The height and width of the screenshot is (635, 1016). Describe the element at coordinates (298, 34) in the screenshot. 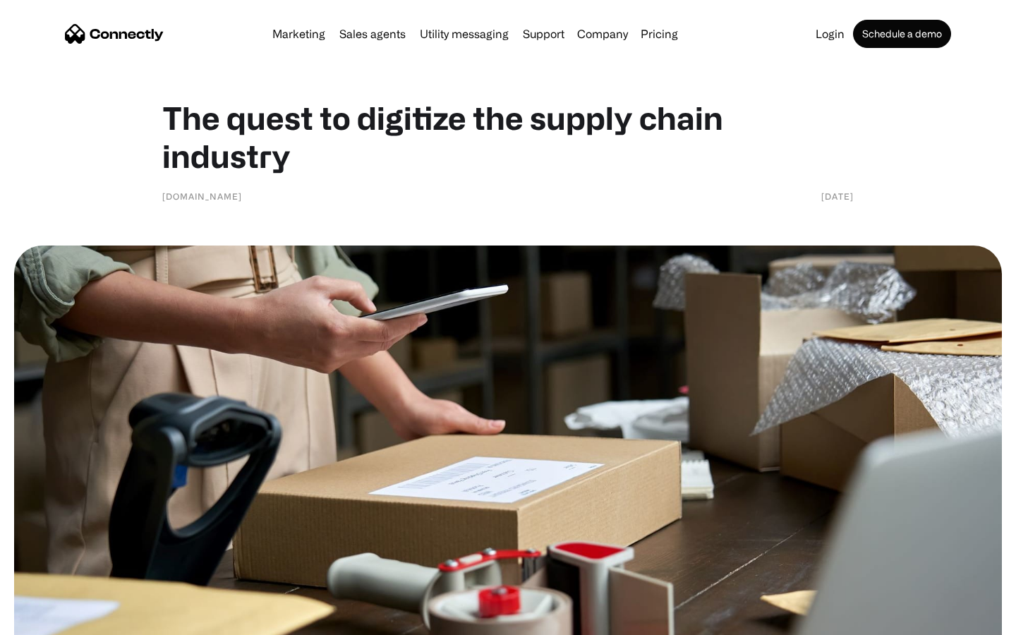

I see `a: Marketing` at that location.